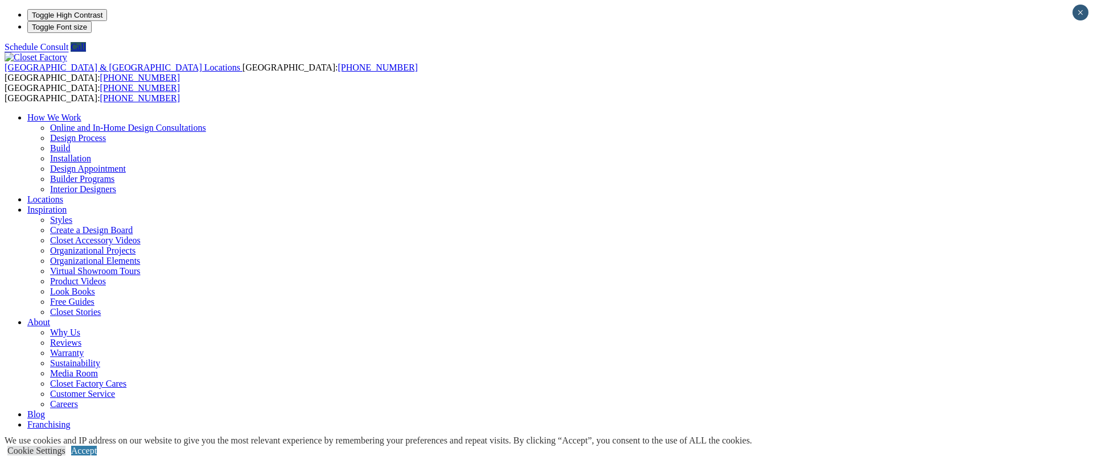 The height and width of the screenshot is (456, 1093). I want to click on div: We use cookies and IP address on our website to give you the most relevant experience by remember..., so click(378, 441).